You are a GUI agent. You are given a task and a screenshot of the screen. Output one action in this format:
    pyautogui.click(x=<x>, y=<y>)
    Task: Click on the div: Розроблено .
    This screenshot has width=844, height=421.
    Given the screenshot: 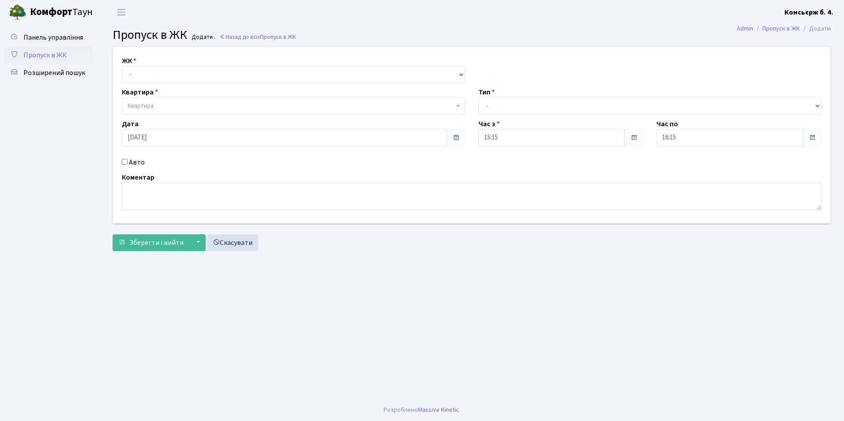 What is the action you would take?
    pyautogui.click(x=422, y=410)
    